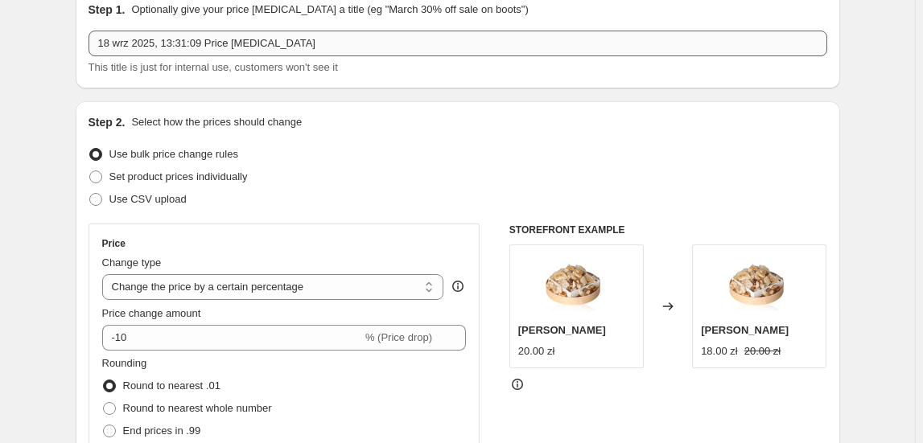  I want to click on span: Round to nearest .01, so click(171, 385).